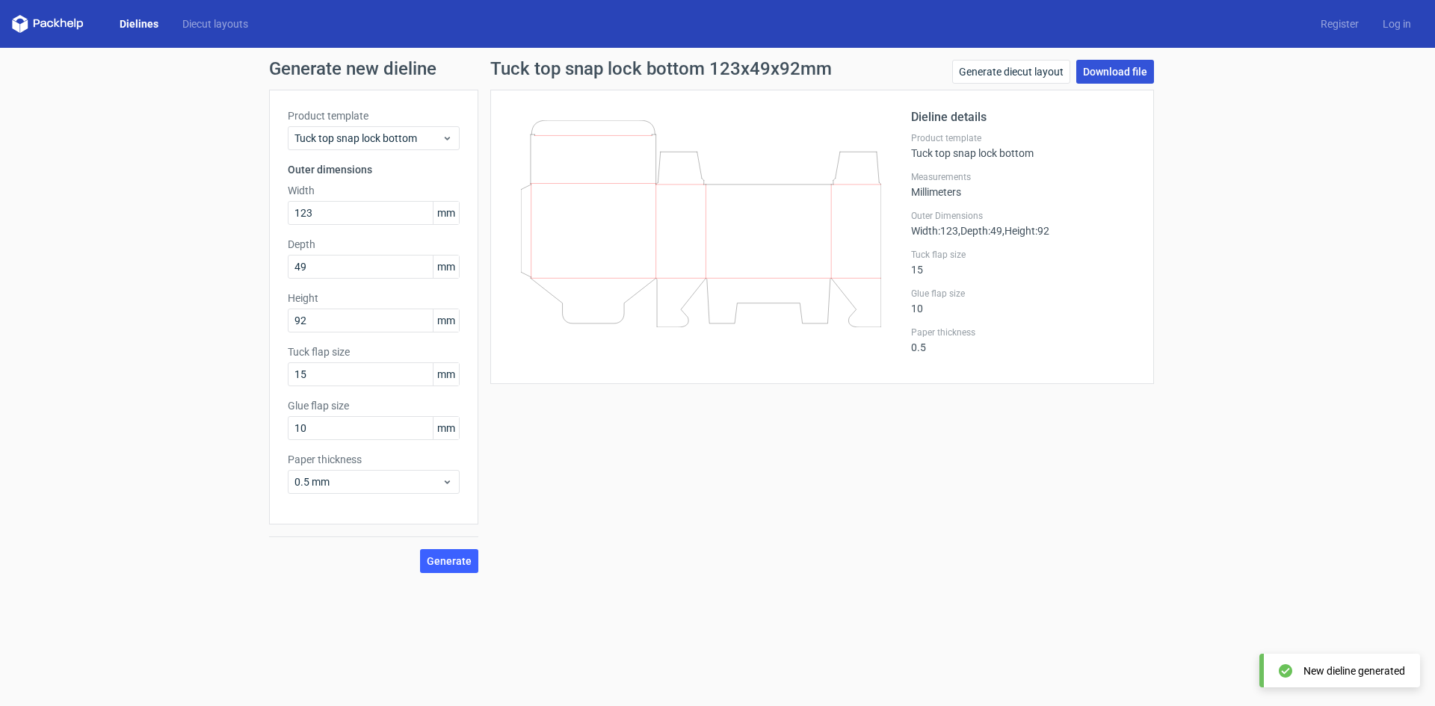 Image resolution: width=1435 pixels, height=706 pixels. I want to click on a: Log in, so click(1397, 24).